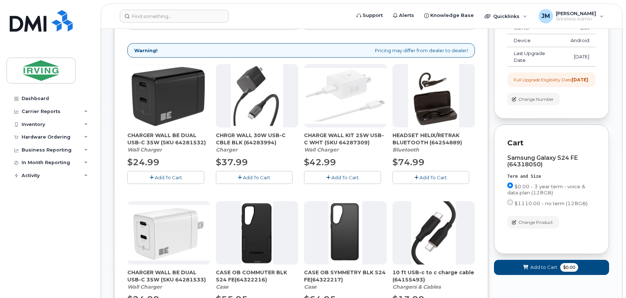 The height and width of the screenshot is (298, 626). Describe the element at coordinates (449, 15) in the screenshot. I see `a: Knowledge Base` at that location.